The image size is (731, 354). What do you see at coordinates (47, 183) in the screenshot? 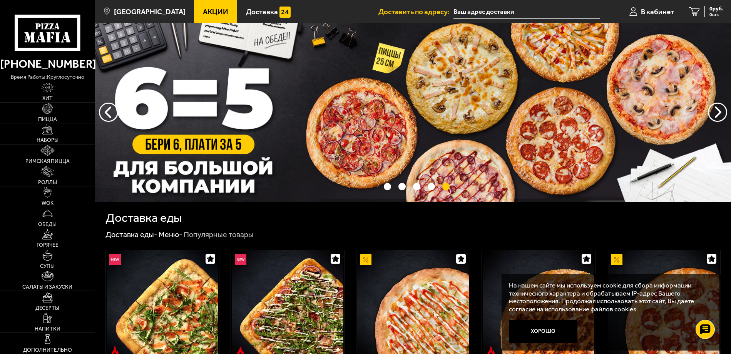
I see `span: Роллы` at bounding box center [47, 183].